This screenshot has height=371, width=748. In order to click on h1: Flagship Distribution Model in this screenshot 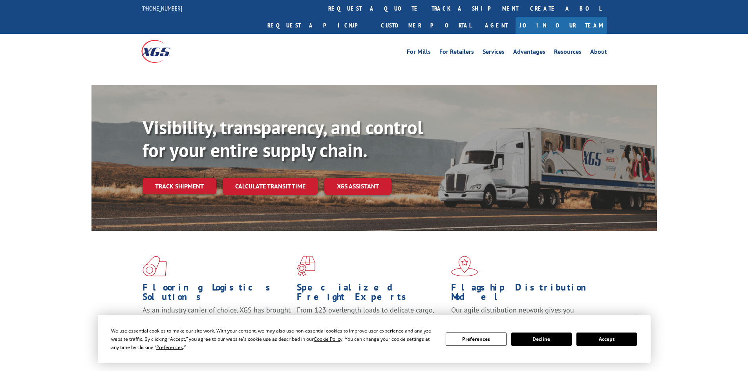, I will do `click(525, 294)`.